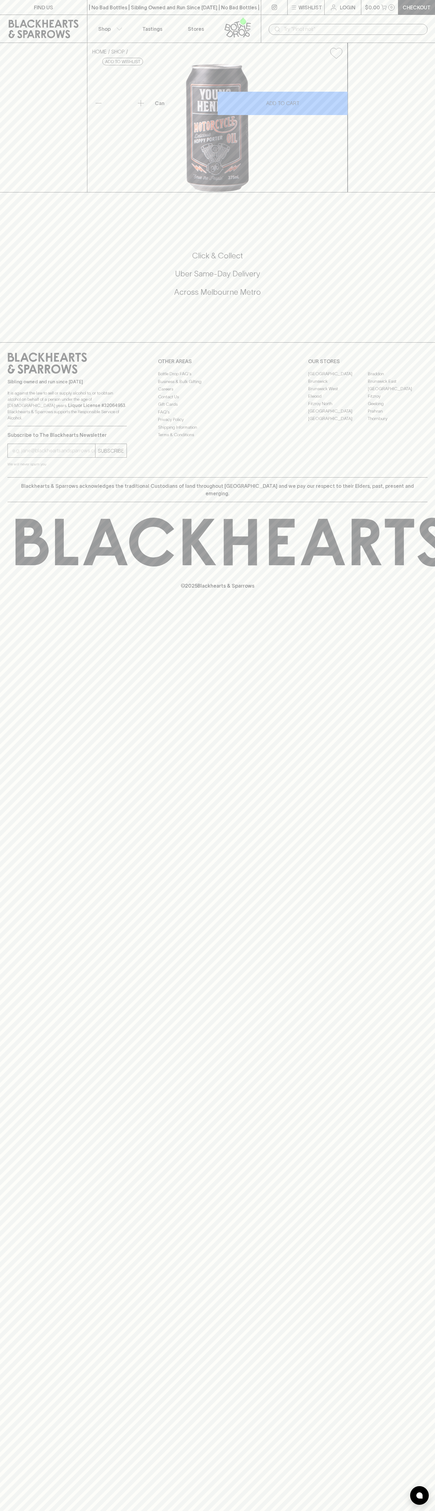 This screenshot has width=435, height=1511. I want to click on p: 0, so click(392, 7).